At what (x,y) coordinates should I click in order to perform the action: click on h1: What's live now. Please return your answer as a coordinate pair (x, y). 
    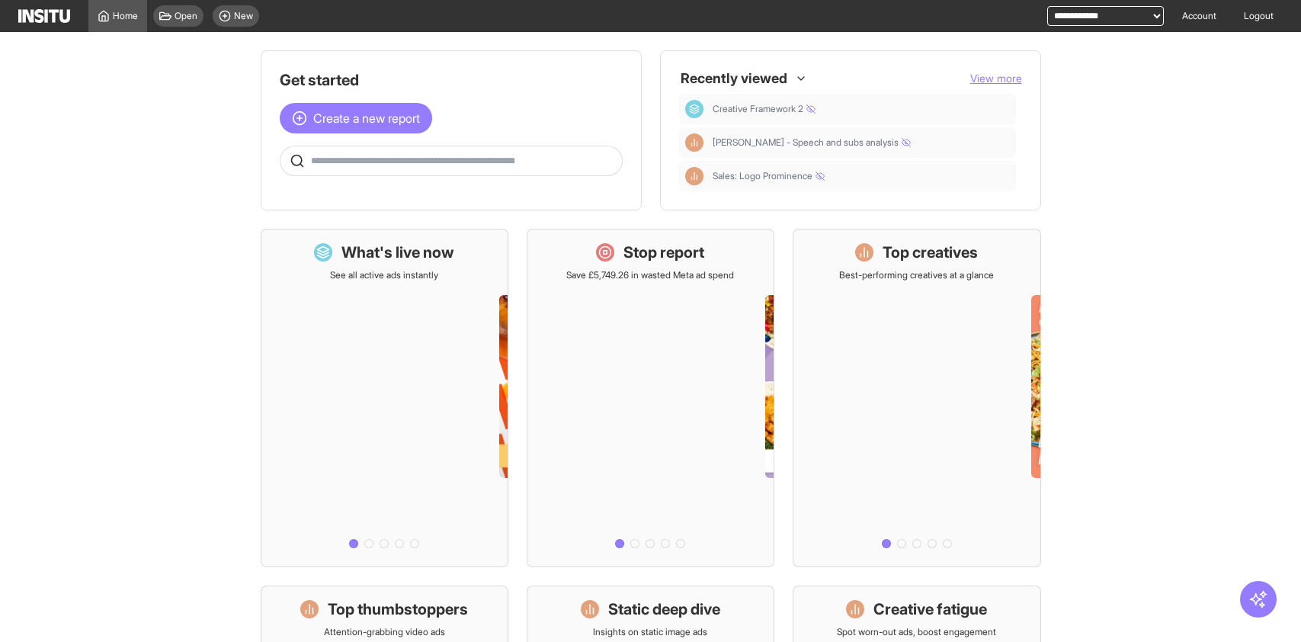
    Looking at the image, I should click on (398, 252).